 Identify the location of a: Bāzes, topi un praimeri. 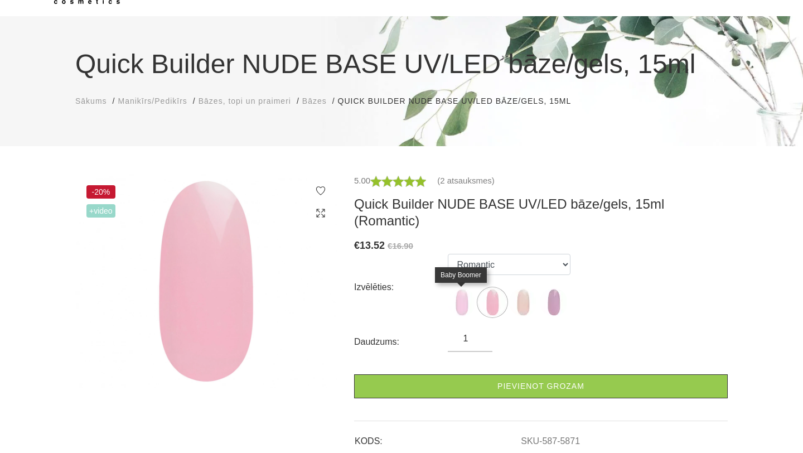
(245, 101).